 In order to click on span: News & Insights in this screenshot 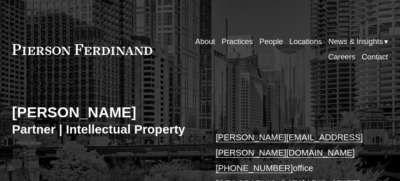, I will do `click(355, 42)`.